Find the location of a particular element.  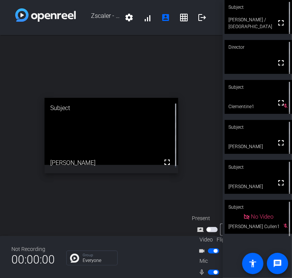

span: Flip Camera is located at coordinates (231, 240).